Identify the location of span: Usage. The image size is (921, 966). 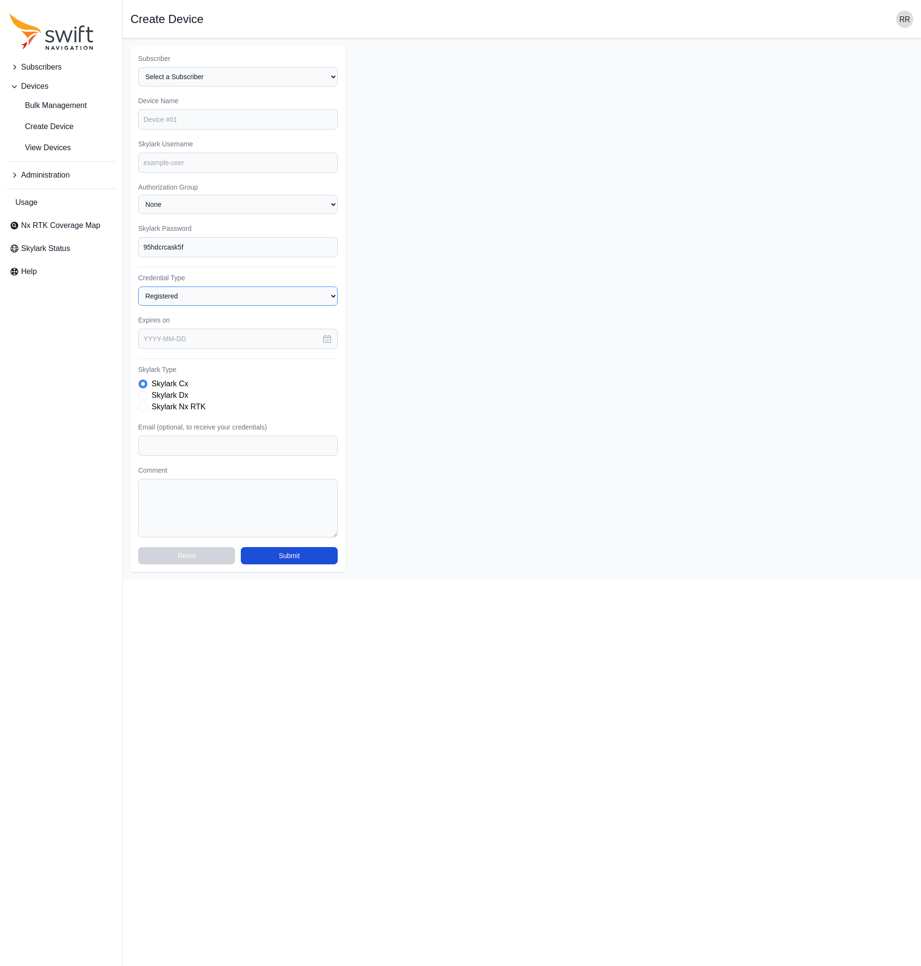
(26, 203).